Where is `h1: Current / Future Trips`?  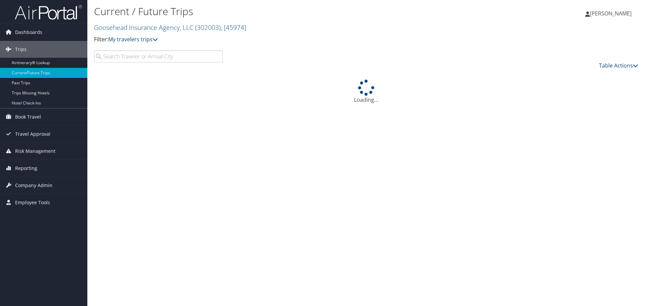 h1: Current / Future Trips is located at coordinates (275, 11).